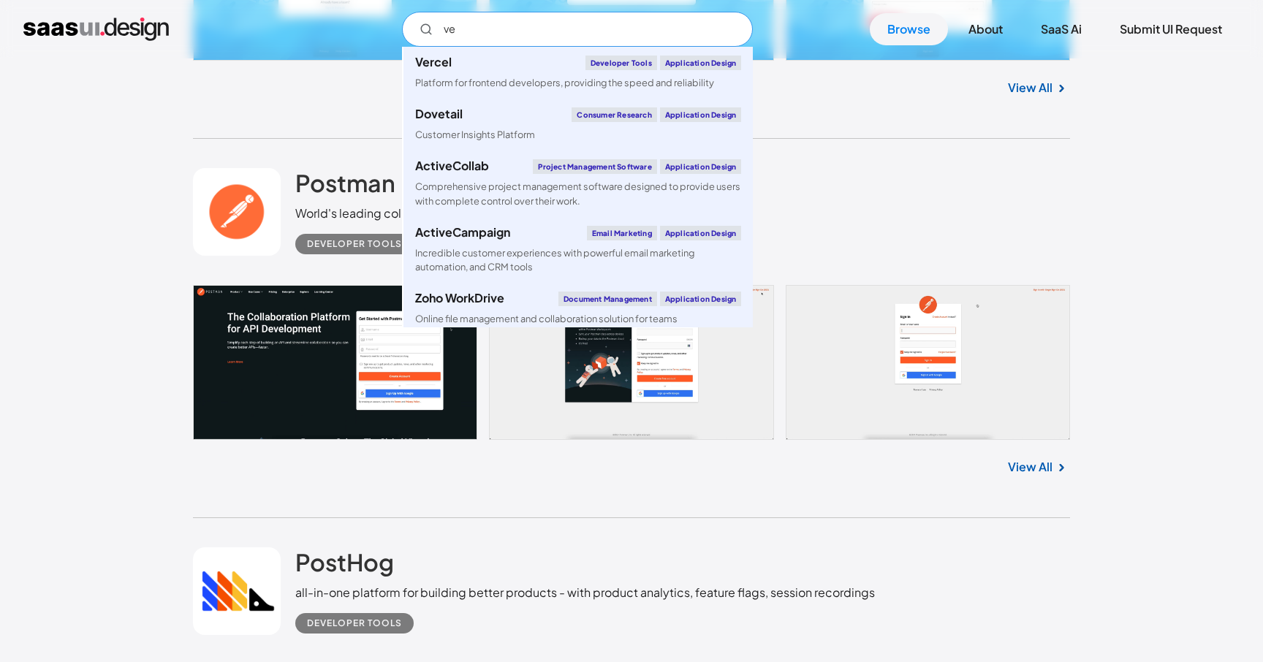 The image size is (1263, 662). Describe the element at coordinates (452, 166) in the screenshot. I see `div: ActiveCollab` at that location.